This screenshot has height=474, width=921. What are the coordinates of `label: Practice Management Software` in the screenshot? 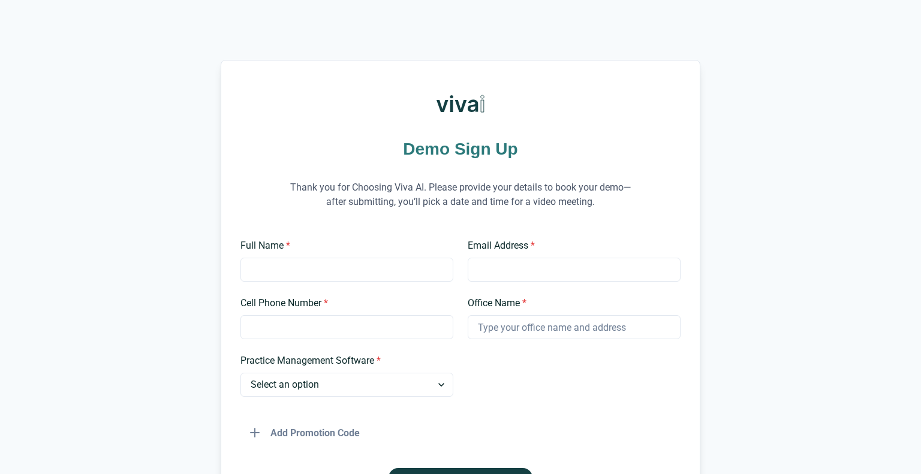 It's located at (343, 361).